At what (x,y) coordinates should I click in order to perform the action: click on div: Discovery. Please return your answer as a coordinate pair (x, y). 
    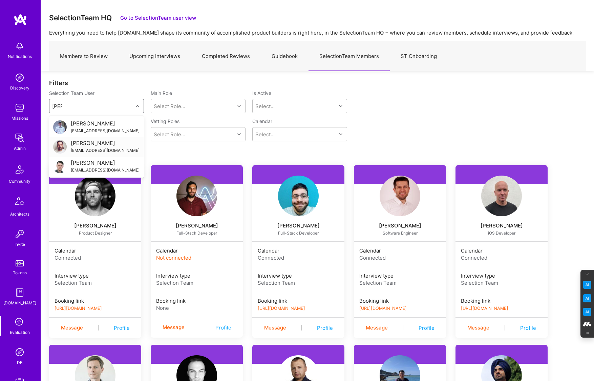
    Looking at the image, I should click on (20, 88).